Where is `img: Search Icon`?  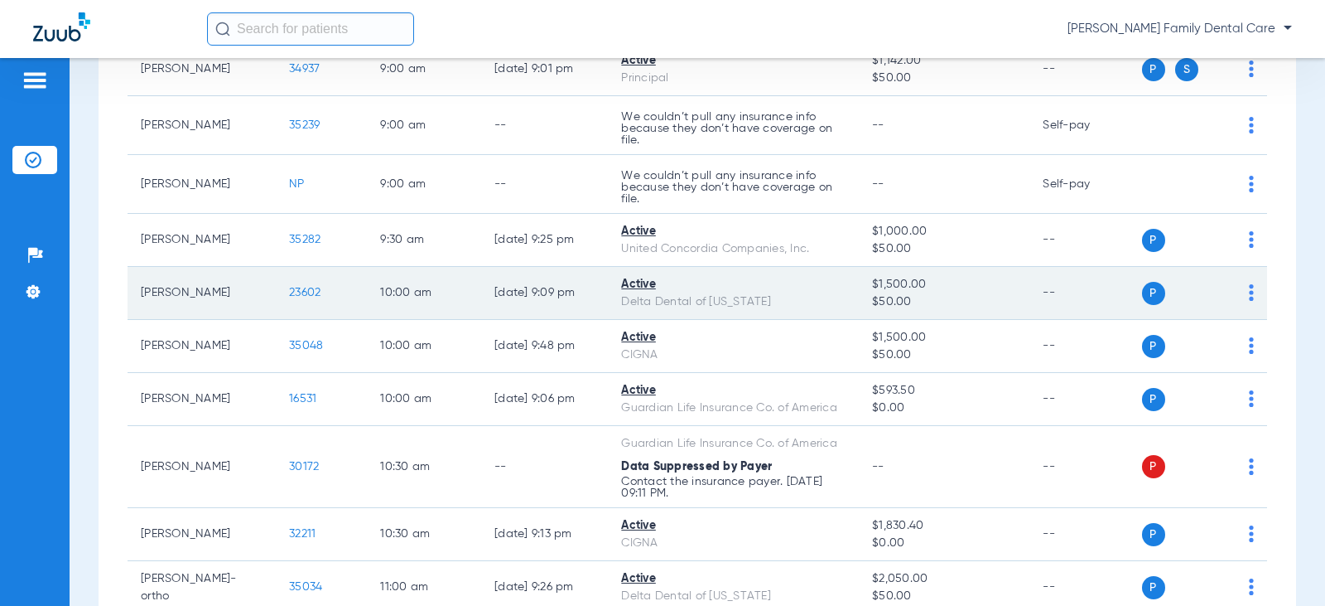 img: Search Icon is located at coordinates (223, 29).